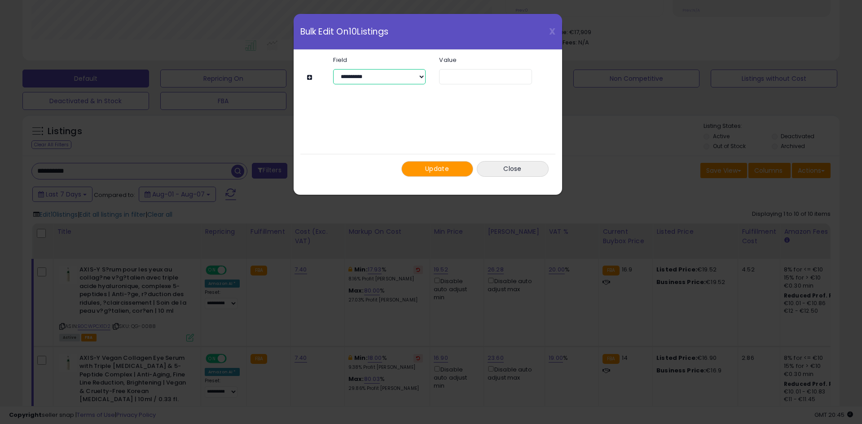  What do you see at coordinates (513, 169) in the screenshot?
I see `button: Close` at bounding box center [513, 169].